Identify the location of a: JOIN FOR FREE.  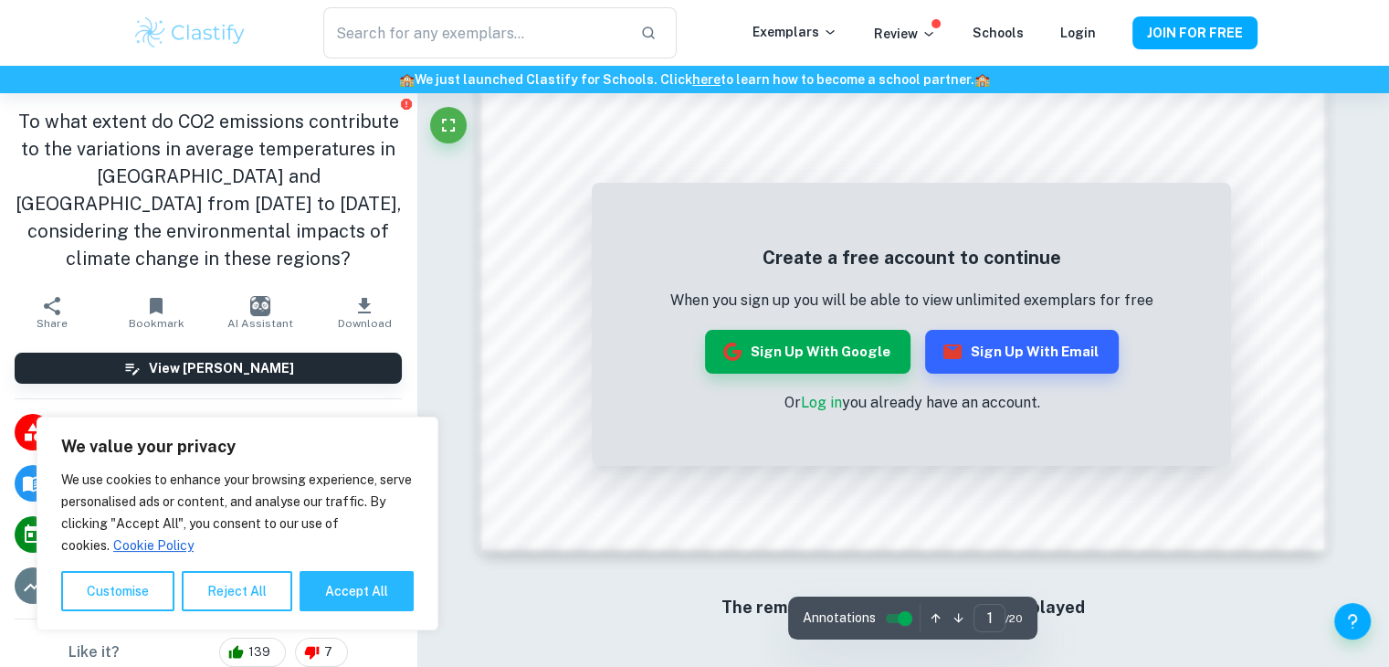
(1194, 33).